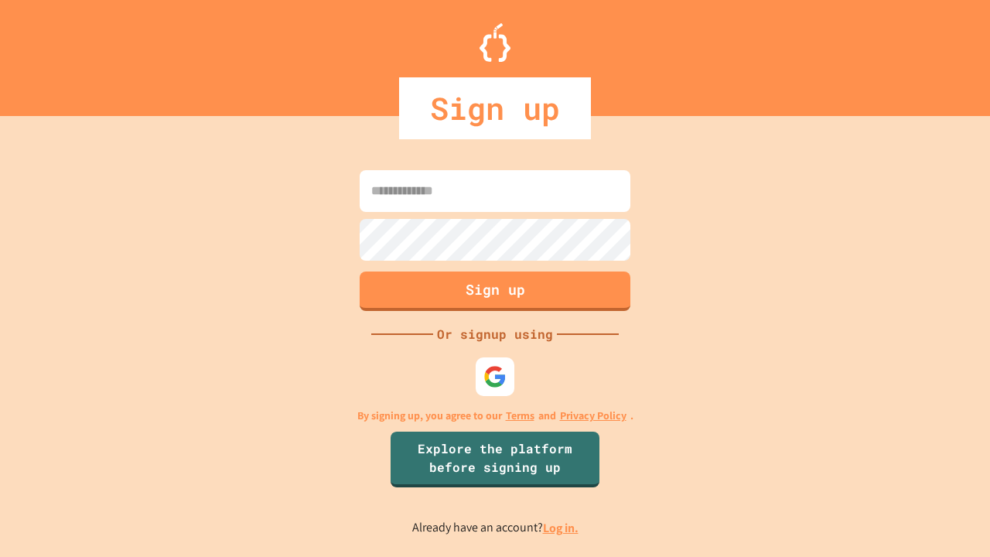 Image resolution: width=990 pixels, height=557 pixels. Describe the element at coordinates (520, 415) in the screenshot. I see `a: Terms` at that location.